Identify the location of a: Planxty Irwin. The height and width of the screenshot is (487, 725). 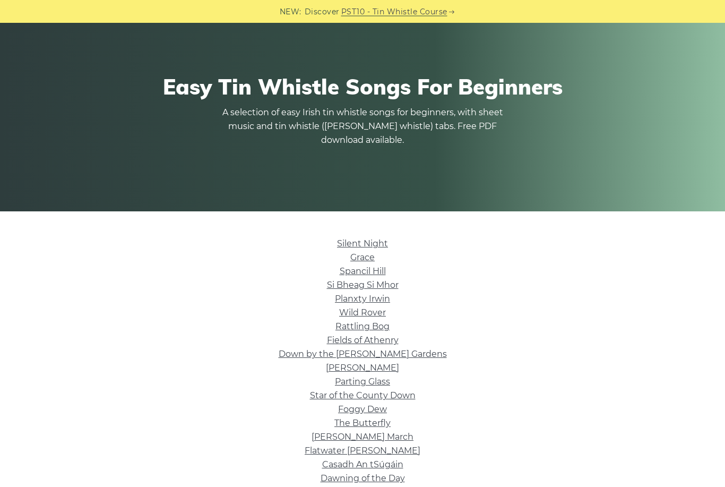
(363, 299).